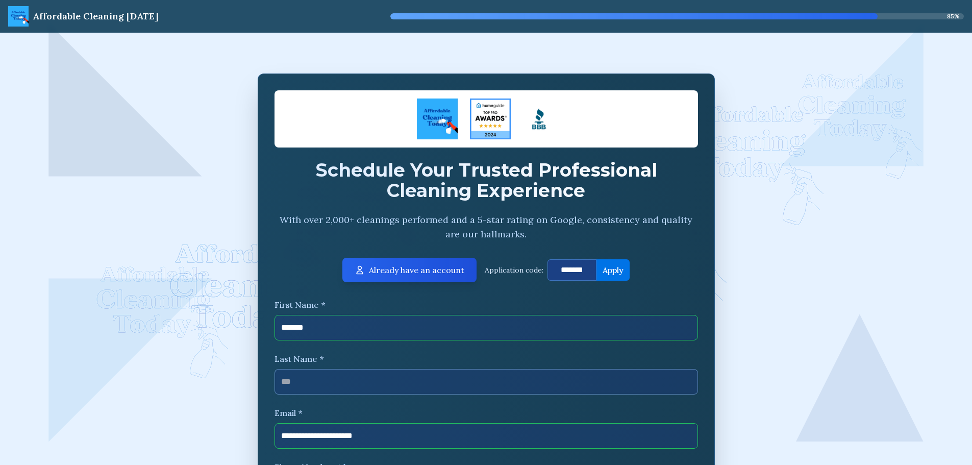 The image size is (972, 465). I want to click on span: 85 %, so click(953, 16).